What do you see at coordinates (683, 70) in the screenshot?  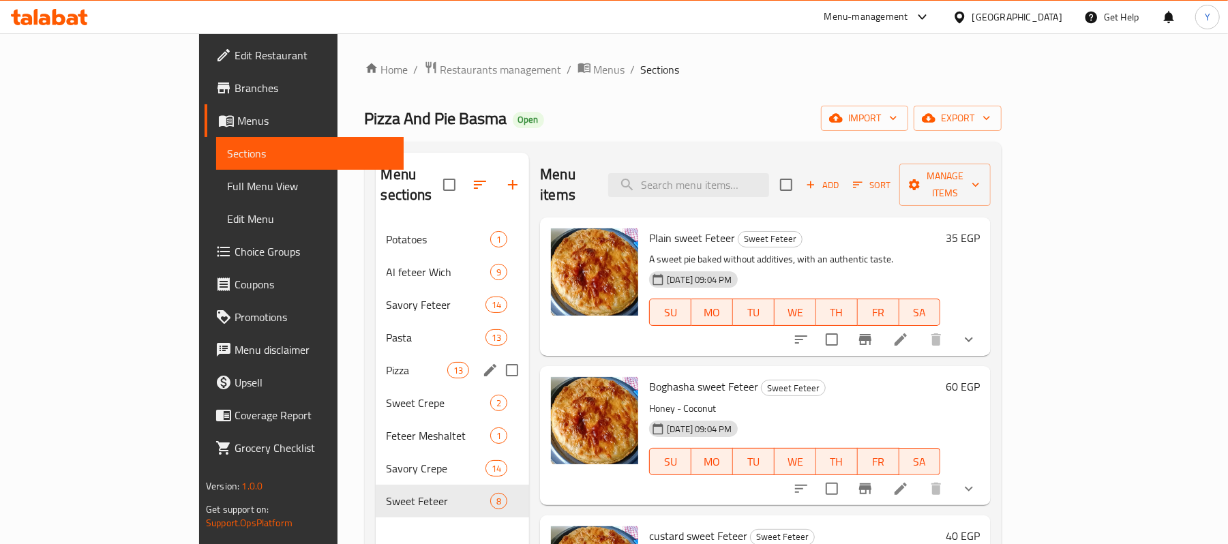 I see `nav: breadcrumb` at bounding box center [683, 70].